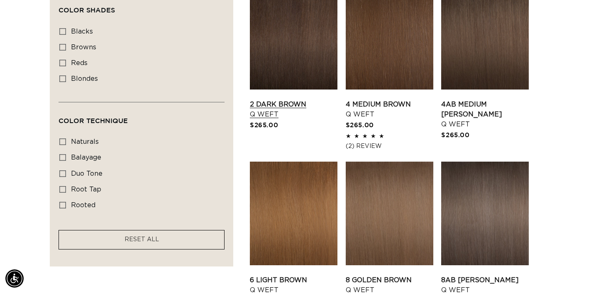 The image size is (596, 293). I want to click on span: browns, so click(83, 47).